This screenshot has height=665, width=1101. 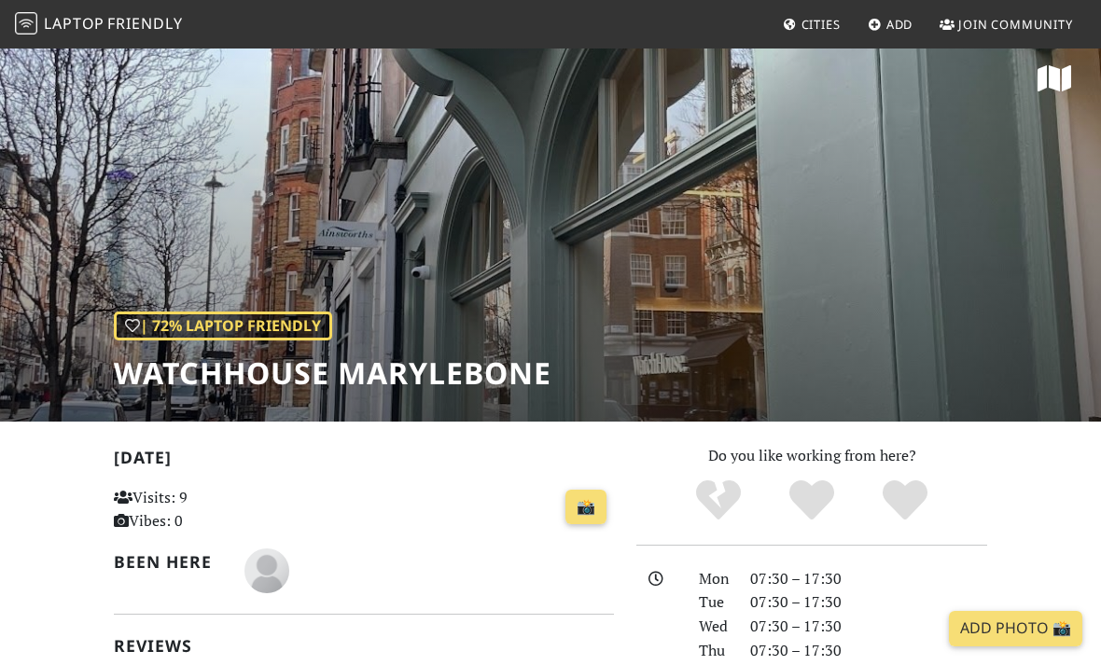 What do you see at coordinates (899, 24) in the screenshot?
I see `span: Add` at bounding box center [899, 24].